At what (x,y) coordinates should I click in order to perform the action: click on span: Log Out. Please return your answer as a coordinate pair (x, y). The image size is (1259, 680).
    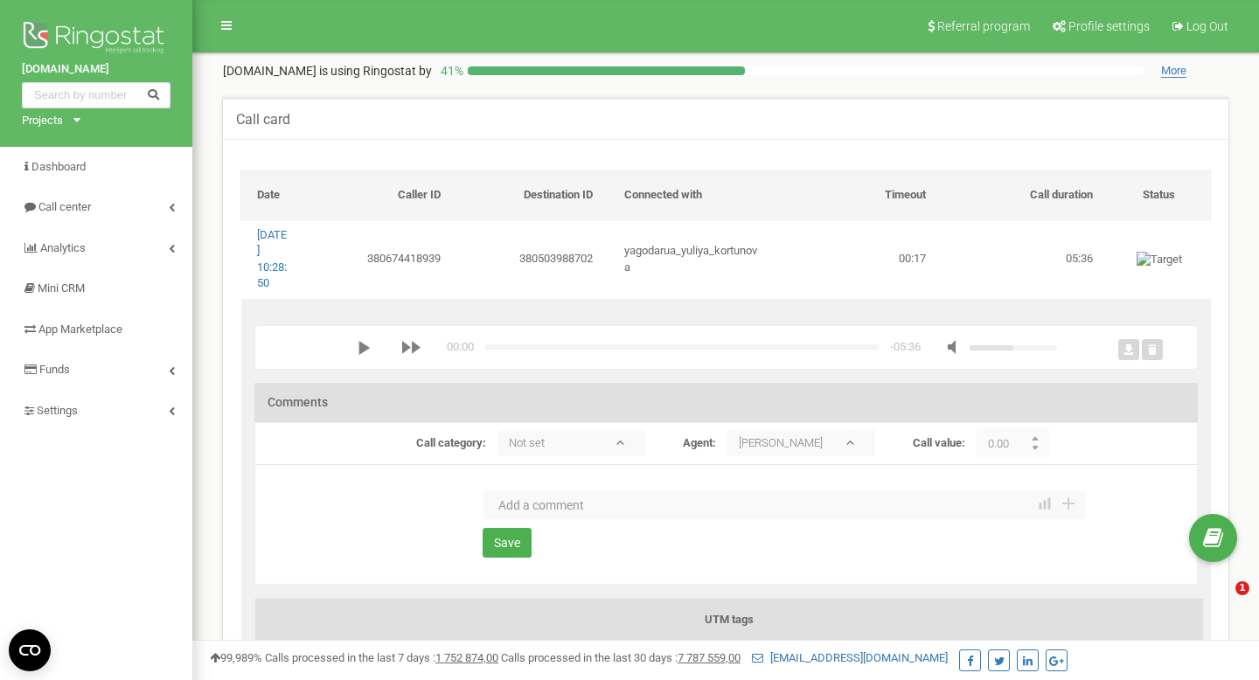
    Looking at the image, I should click on (1207, 26).